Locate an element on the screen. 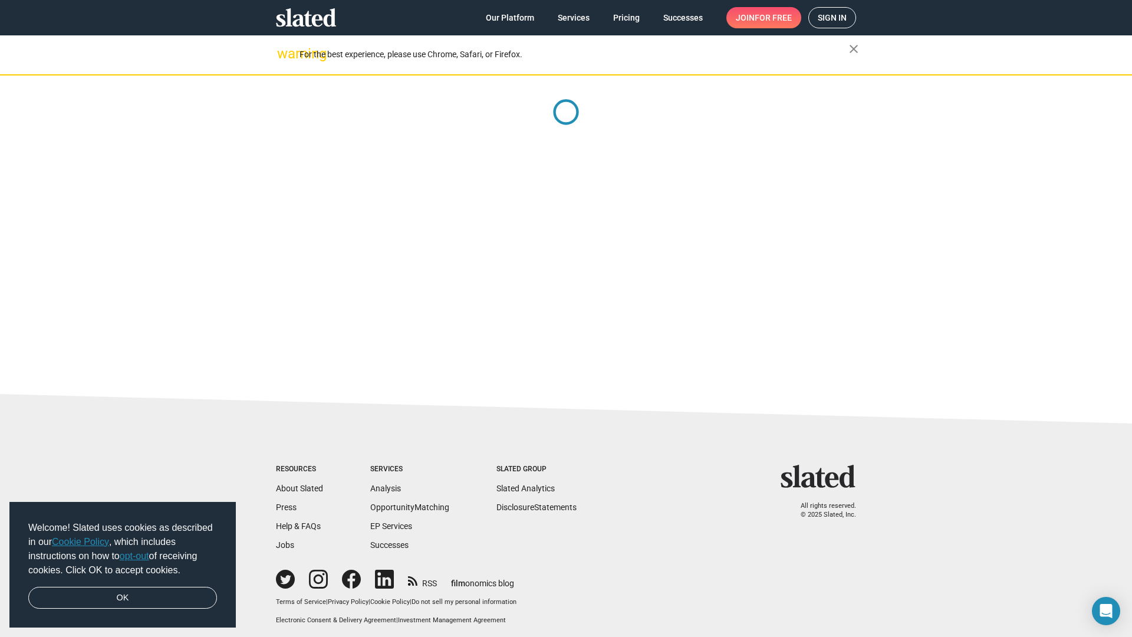 This screenshot has width=1132, height=637. a: filmonomics blog is located at coordinates (482, 579).